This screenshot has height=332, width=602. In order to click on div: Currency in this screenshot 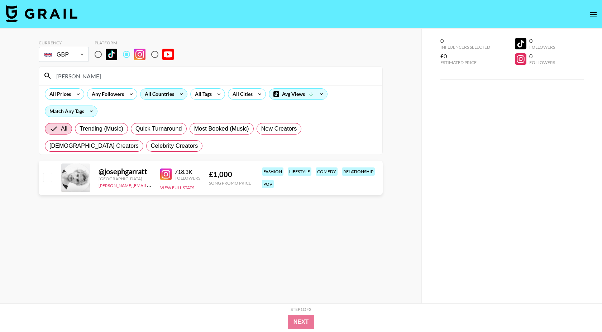, I will do `click(64, 43)`.